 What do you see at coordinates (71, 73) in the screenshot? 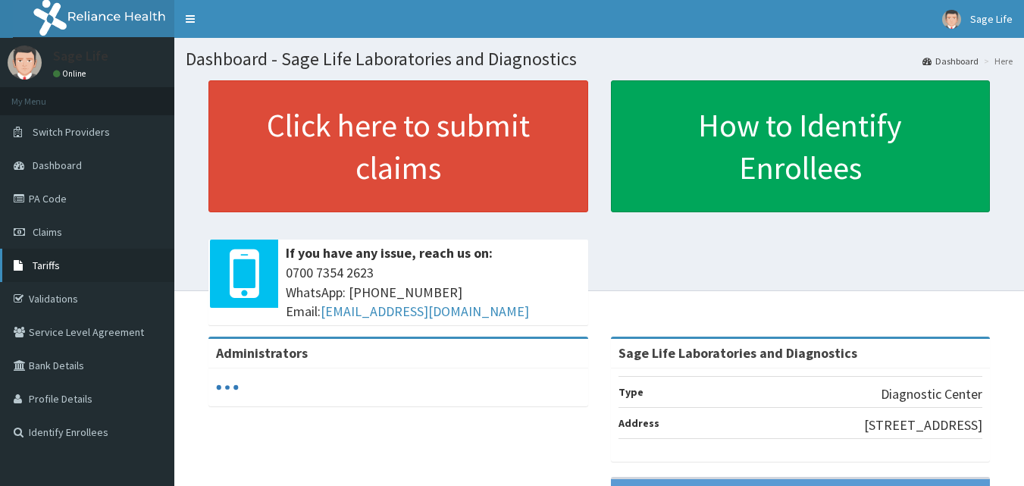
I see `a: Online` at bounding box center [71, 73].